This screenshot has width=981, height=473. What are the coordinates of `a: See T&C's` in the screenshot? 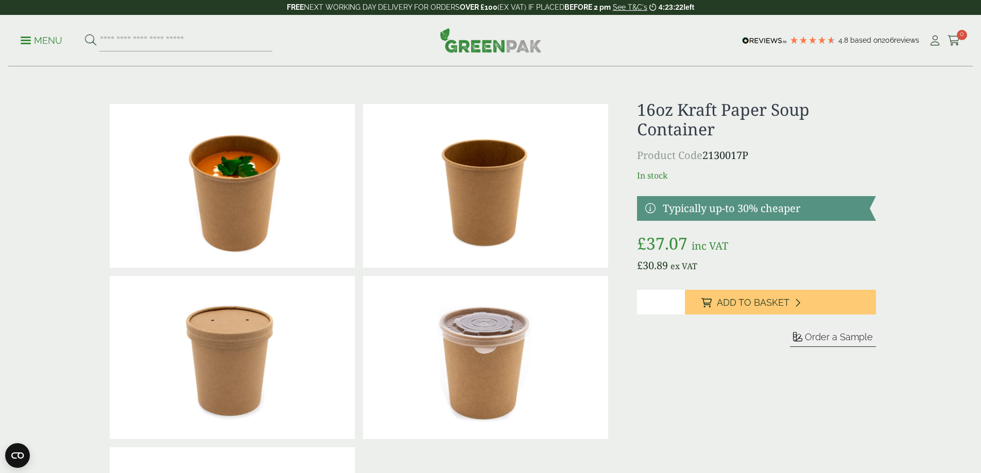 It's located at (630, 7).